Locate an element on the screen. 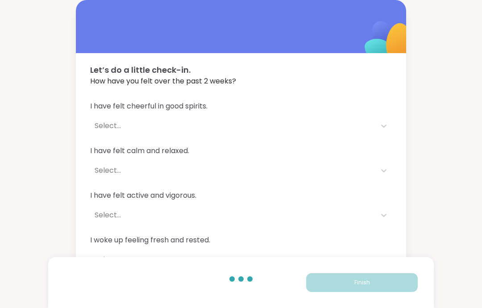  span: Finish is located at coordinates (362, 283).